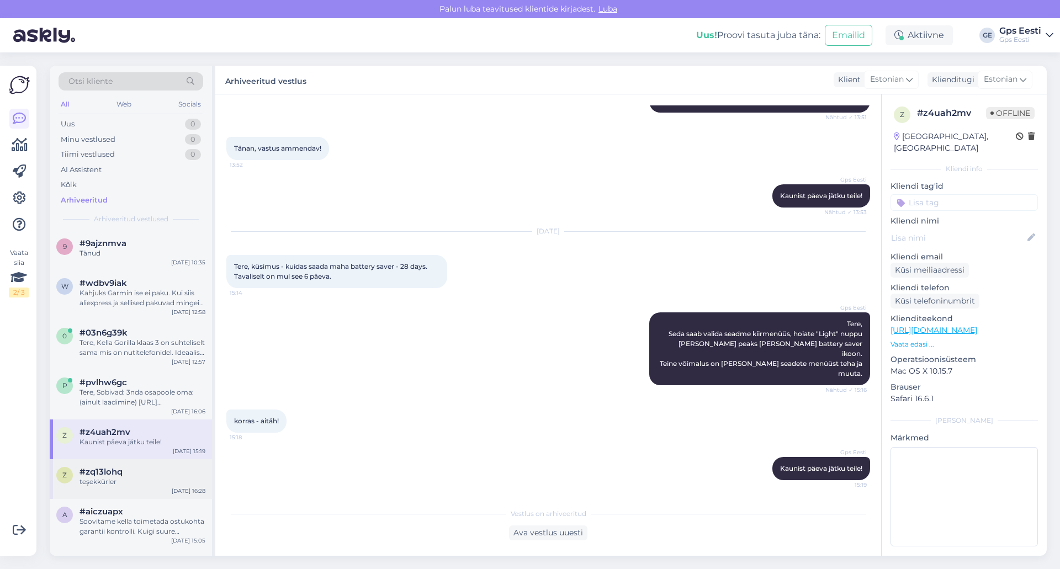 This screenshot has height=569, width=1060. Describe the element at coordinates (758, 35) in the screenshot. I see `div: Proovi tasuta juba täna:` at that location.